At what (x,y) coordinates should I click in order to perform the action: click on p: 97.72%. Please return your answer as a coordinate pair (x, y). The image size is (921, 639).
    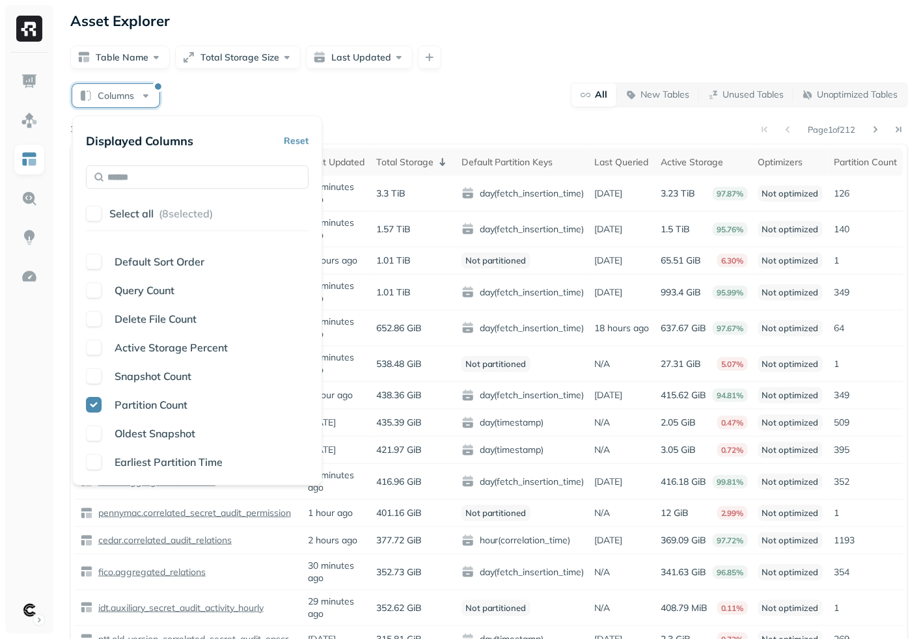
    Looking at the image, I should click on (731, 541).